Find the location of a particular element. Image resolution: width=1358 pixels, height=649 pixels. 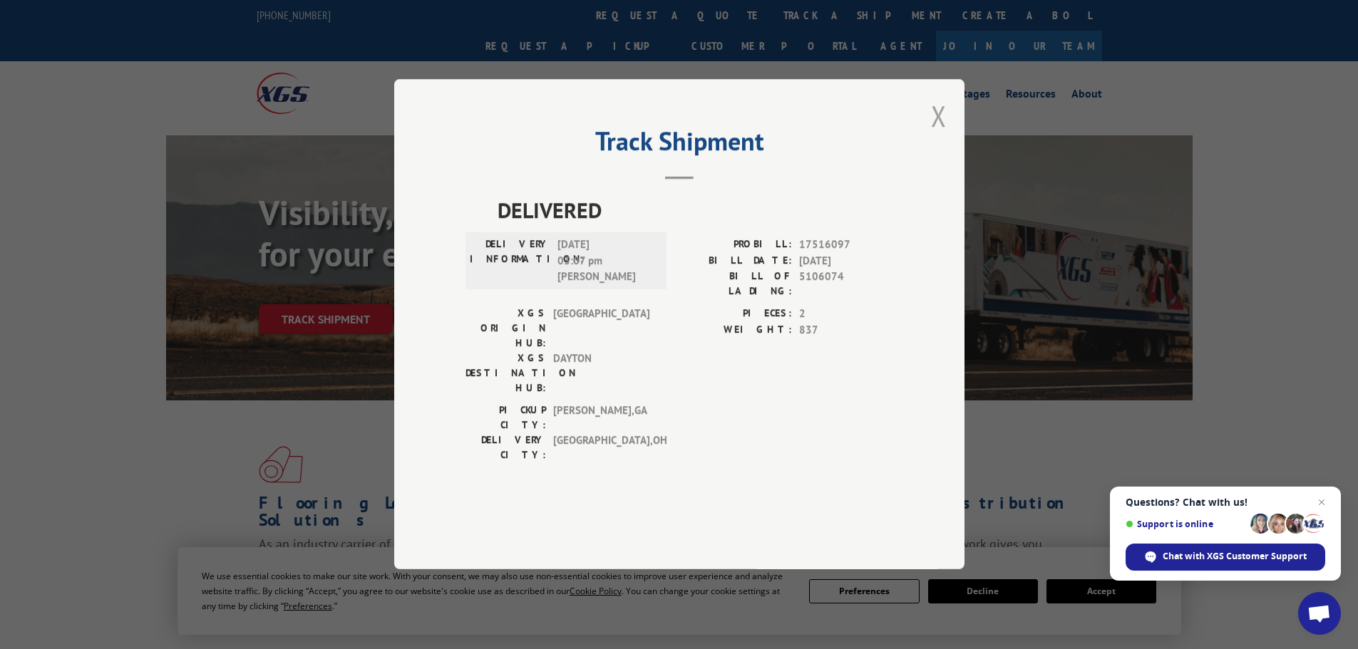

button: Close modal is located at coordinates (939, 115).